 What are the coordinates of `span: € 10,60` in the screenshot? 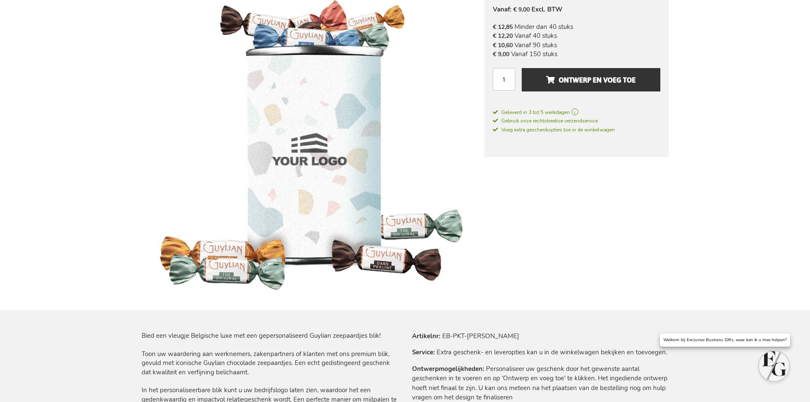 It's located at (503, 45).